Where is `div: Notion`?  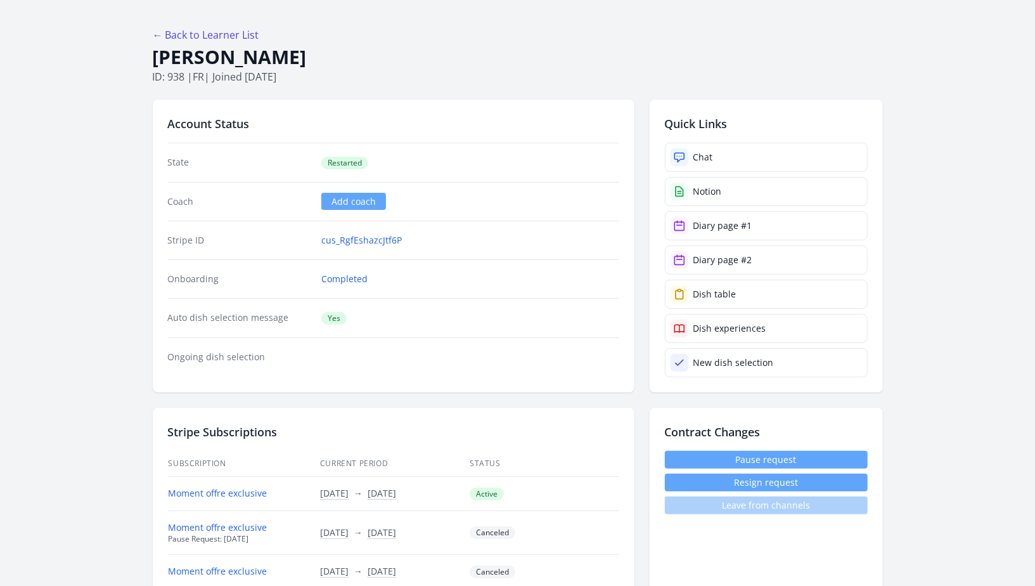 div: Notion is located at coordinates (708, 191).